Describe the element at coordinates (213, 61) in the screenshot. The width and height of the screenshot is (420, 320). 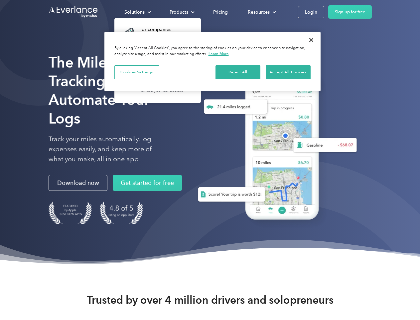
I see `div: Privacy` at that location.